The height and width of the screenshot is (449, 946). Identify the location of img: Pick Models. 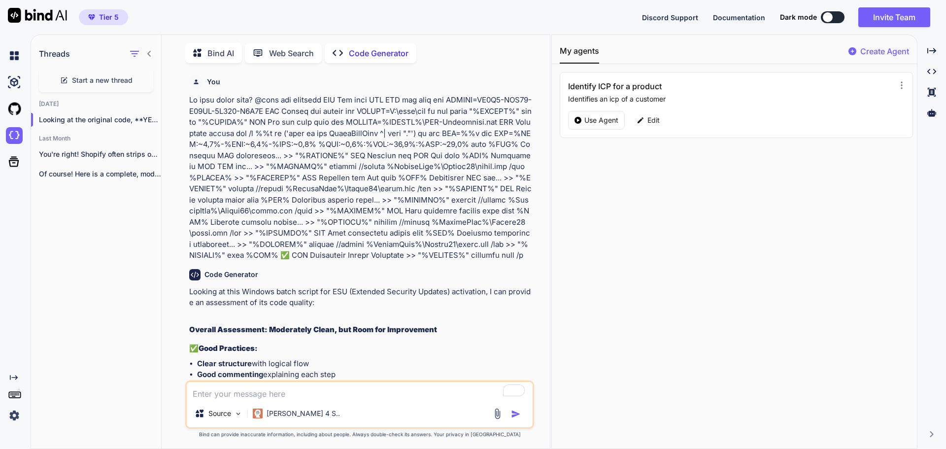
(238, 414).